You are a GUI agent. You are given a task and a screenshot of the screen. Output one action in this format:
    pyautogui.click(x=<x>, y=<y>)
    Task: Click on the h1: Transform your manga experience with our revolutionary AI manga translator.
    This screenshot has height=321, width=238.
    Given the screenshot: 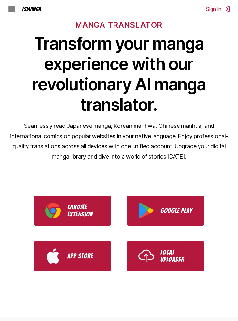 What is the action you would take?
    pyautogui.click(x=119, y=74)
    